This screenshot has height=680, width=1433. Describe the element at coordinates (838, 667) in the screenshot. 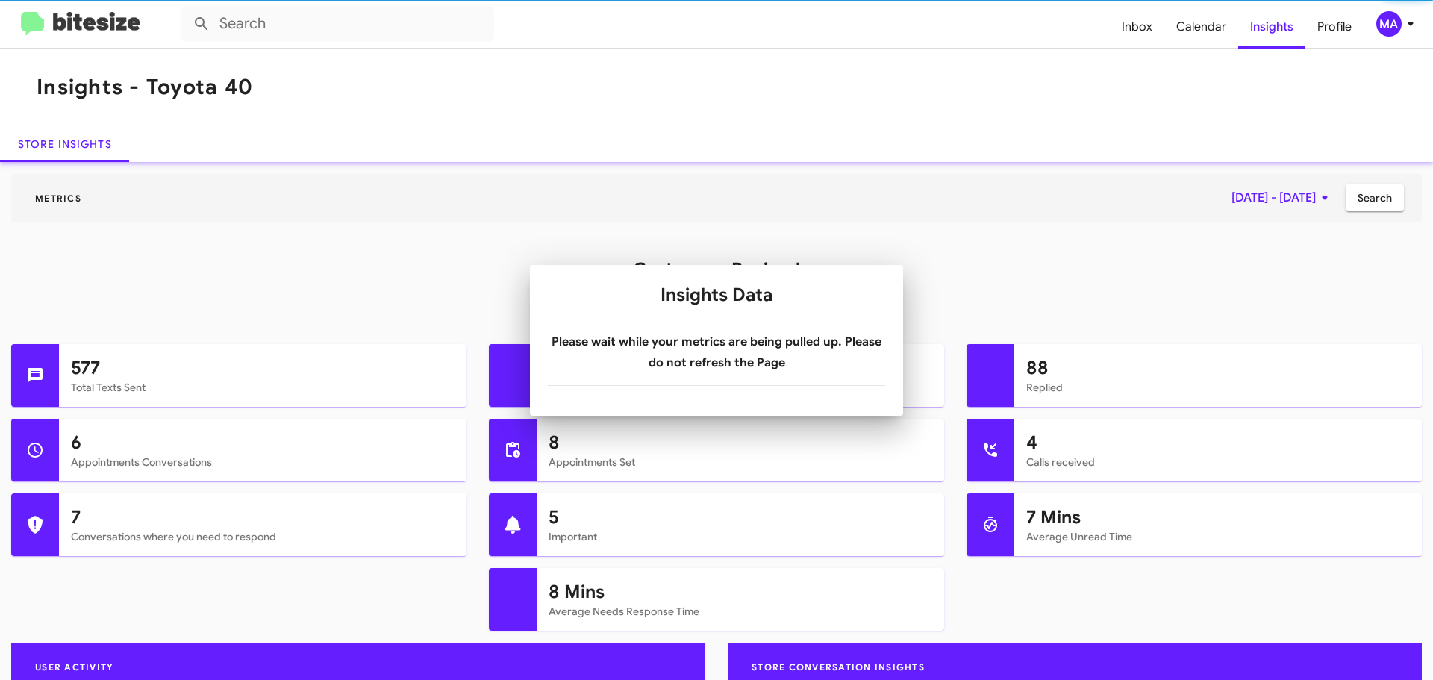

I see `span: Store Conversation Insights` at that location.